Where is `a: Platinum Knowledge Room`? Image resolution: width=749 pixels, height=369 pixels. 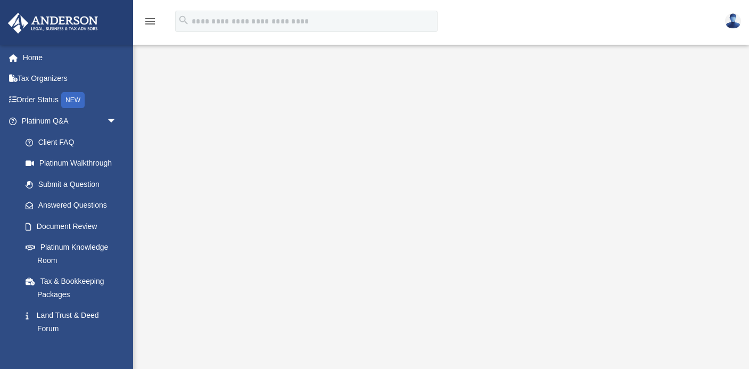 a: Platinum Knowledge Room is located at coordinates (74, 254).